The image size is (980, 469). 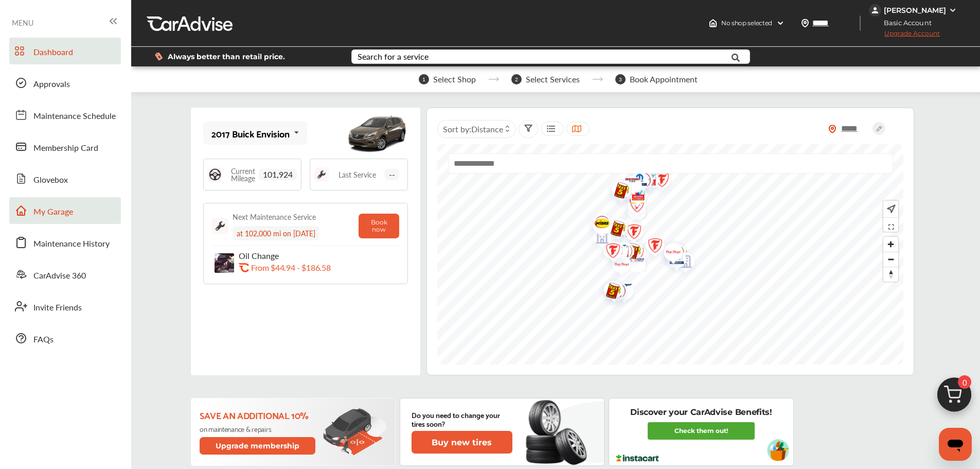 What do you see at coordinates (65, 242) in the screenshot?
I see `a: Maintenance History` at bounding box center [65, 242].